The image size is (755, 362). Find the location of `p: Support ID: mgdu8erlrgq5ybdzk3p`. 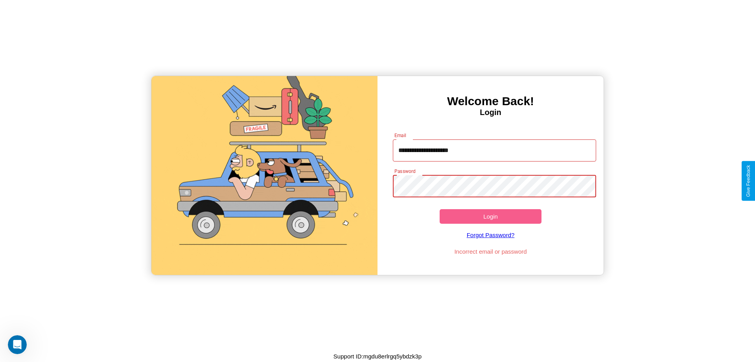

p: Support ID: mgdu8erlrgq5ybdzk3p is located at coordinates (378, 356).